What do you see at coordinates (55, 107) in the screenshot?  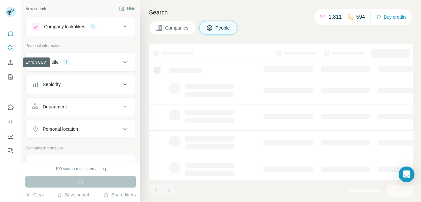 I see `div: Department` at bounding box center [55, 107].